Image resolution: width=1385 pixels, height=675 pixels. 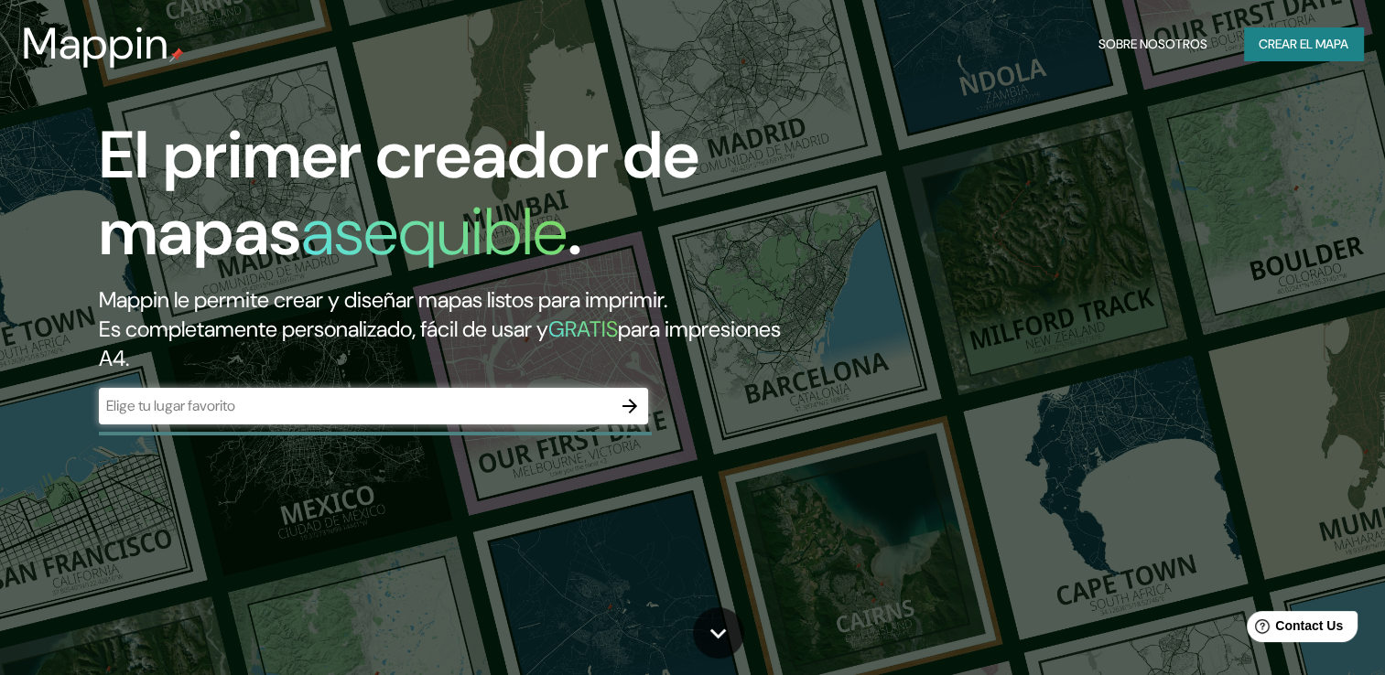 I want to click on h5: GRATIS, so click(x=583, y=329).